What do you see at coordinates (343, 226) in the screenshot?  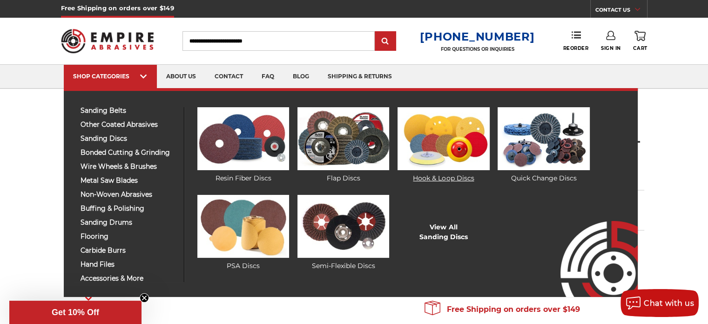 I see `img: Semi-Flexible Discs` at bounding box center [343, 226].